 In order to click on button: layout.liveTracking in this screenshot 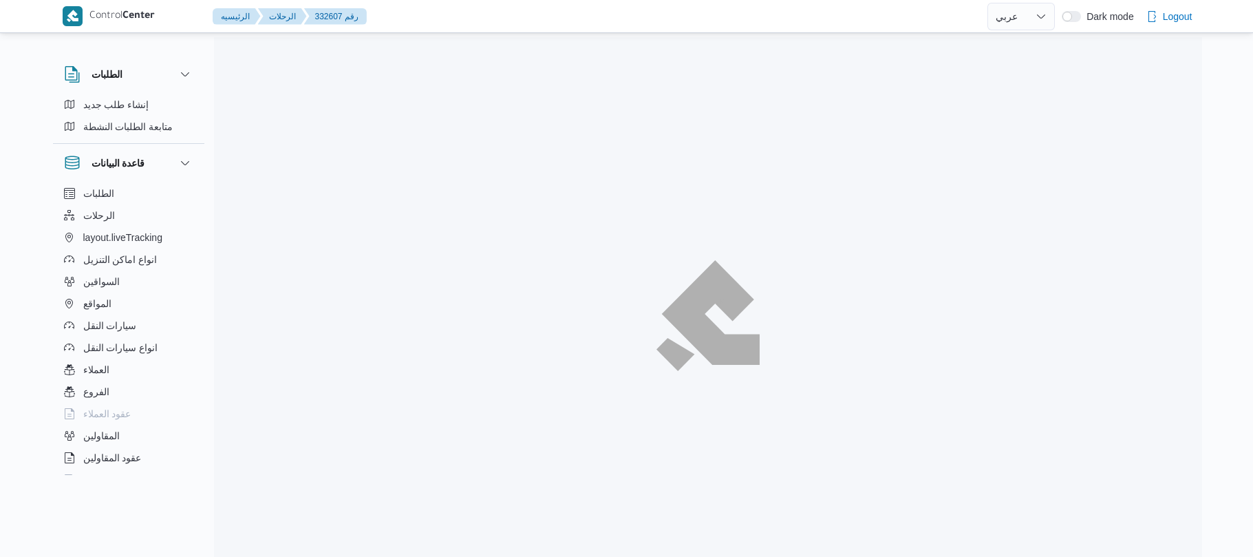, I will do `click(129, 237)`.